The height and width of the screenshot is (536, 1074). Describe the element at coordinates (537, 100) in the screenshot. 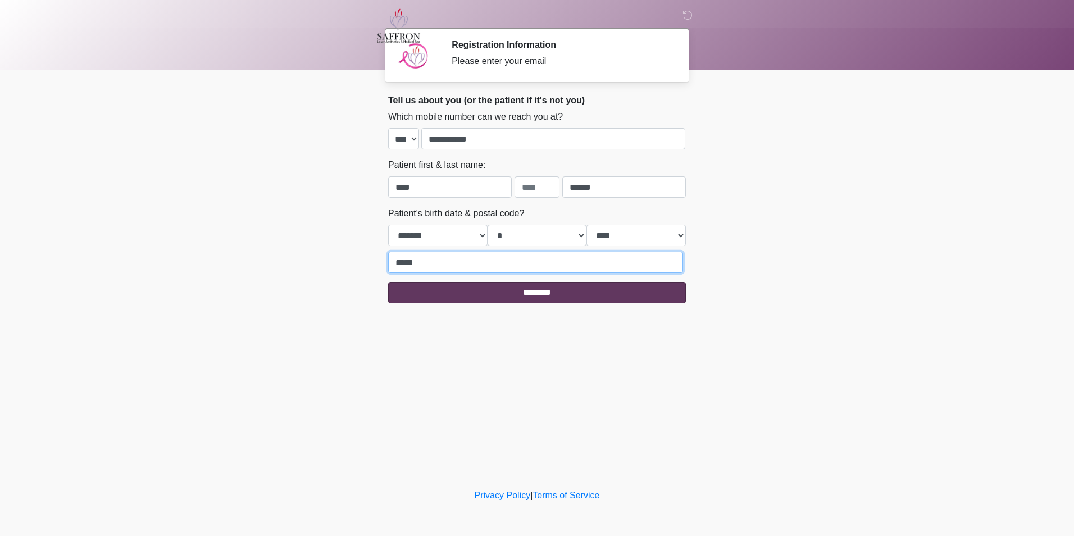

I see `h2: Tell us about you (or the patient if it's not you)` at that location.